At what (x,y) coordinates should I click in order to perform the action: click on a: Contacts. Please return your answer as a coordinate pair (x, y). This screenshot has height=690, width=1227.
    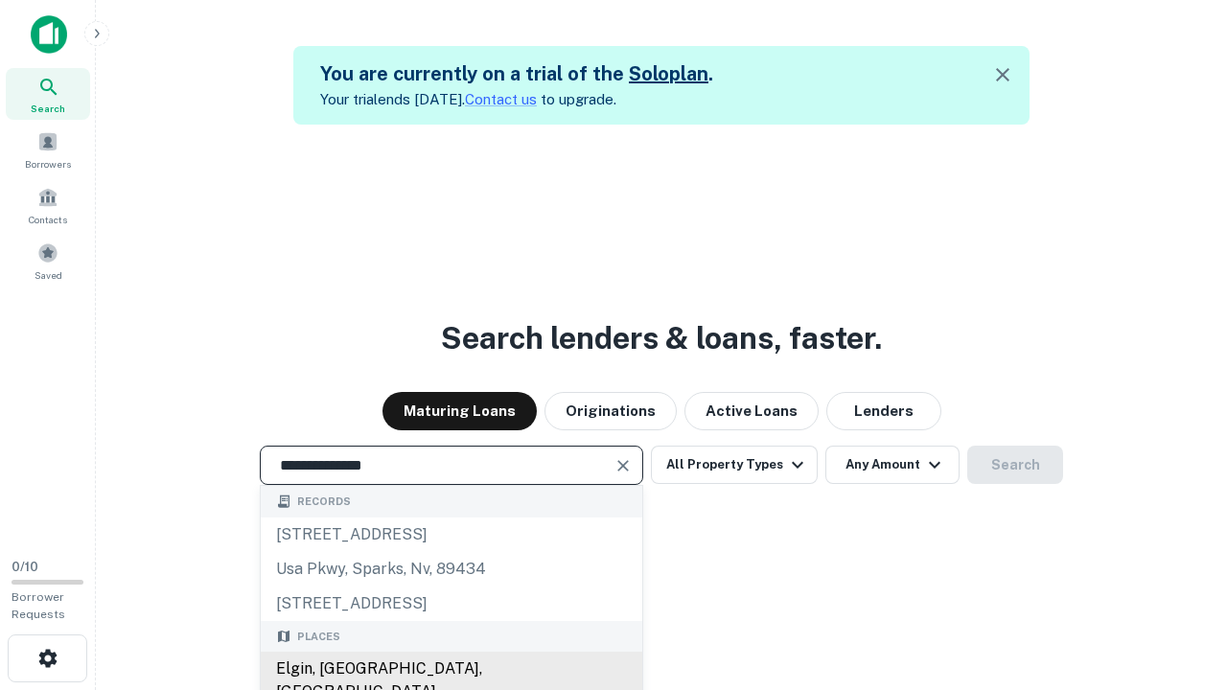
    Looking at the image, I should click on (48, 205).